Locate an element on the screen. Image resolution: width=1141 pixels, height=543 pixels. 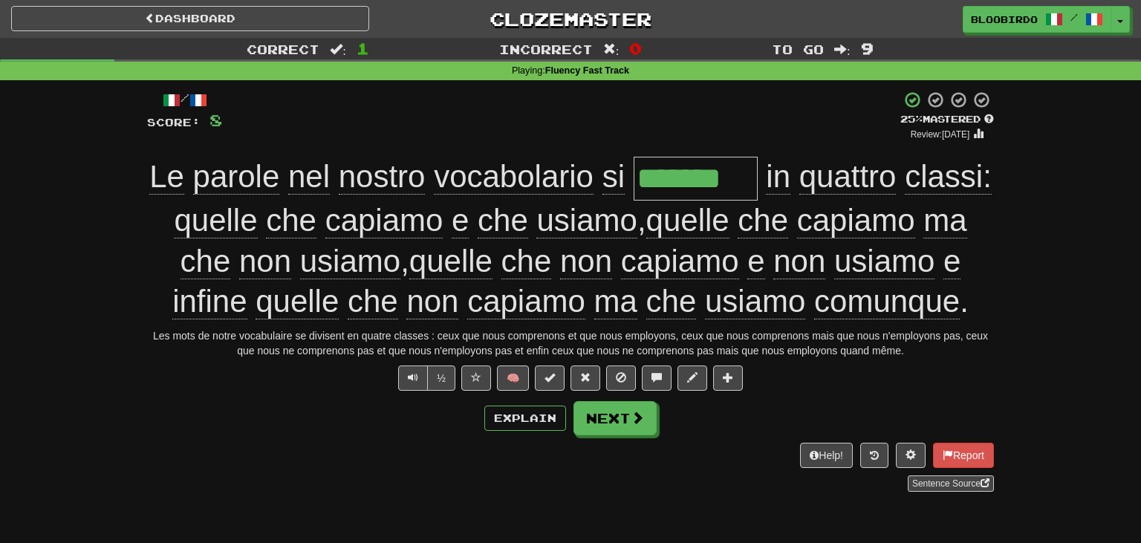
a: Dashboard is located at coordinates (190, 19).